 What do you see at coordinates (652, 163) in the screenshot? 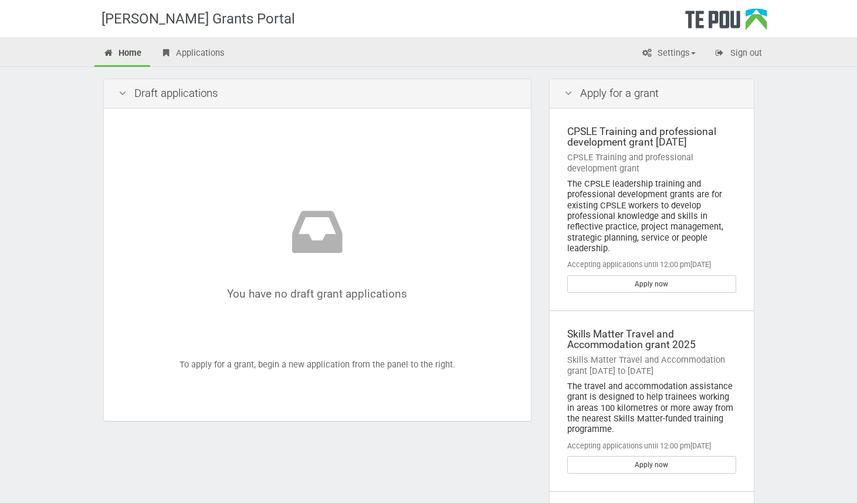
I see `div: CPSLE Training and professional development grant` at bounding box center [652, 163].